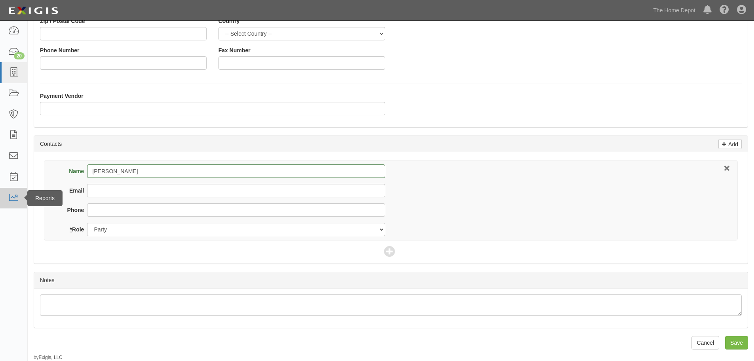 This screenshot has width=754, height=361. Describe the element at coordinates (72, 171) in the screenshot. I see `label: Name` at that location.